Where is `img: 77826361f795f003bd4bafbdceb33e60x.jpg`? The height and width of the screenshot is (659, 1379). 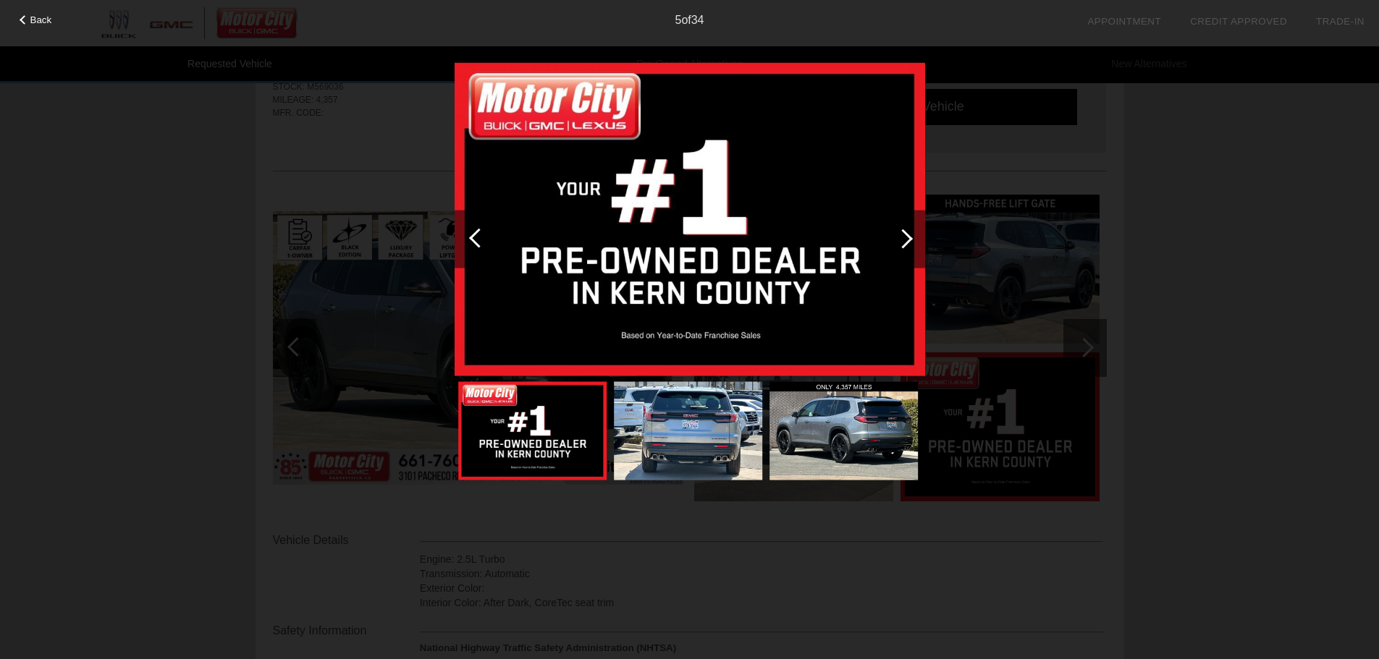
img: 77826361f795f003bd4bafbdceb33e60x.jpg is located at coordinates (688, 431).